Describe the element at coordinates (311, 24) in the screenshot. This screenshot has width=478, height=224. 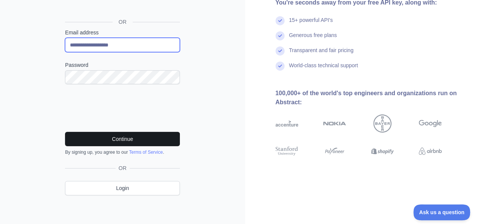
I see `div: 15+ powerful API's` at that location.